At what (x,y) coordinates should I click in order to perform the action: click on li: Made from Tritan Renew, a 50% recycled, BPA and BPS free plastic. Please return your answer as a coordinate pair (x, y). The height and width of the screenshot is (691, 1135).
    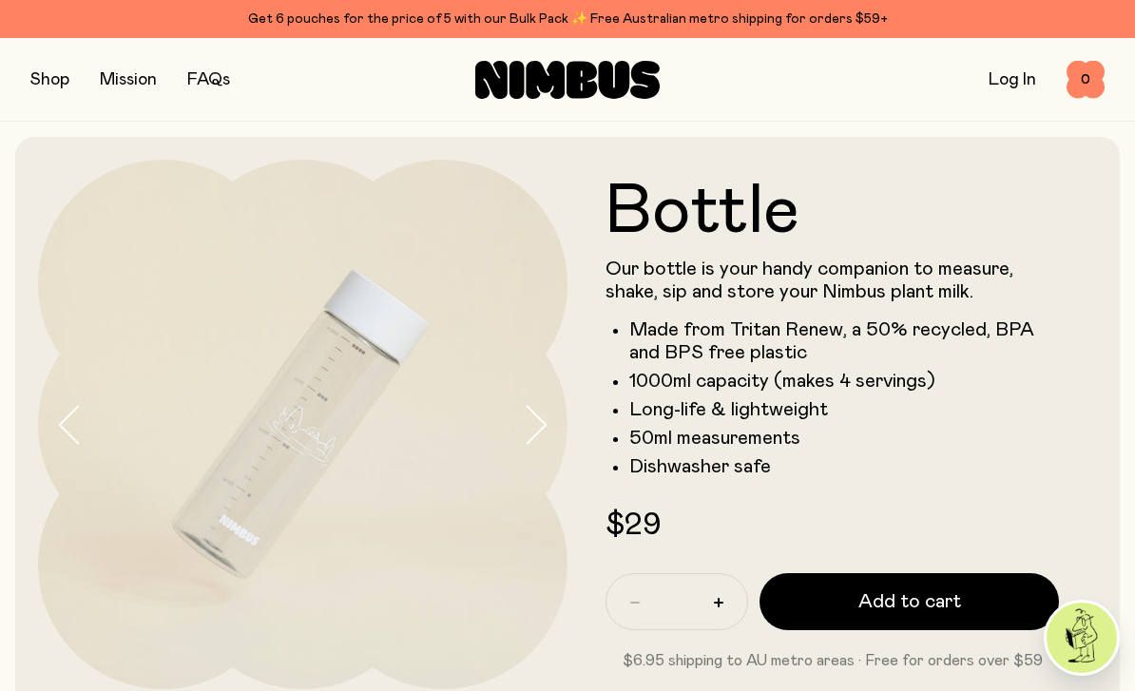
    Looking at the image, I should click on (844, 341).